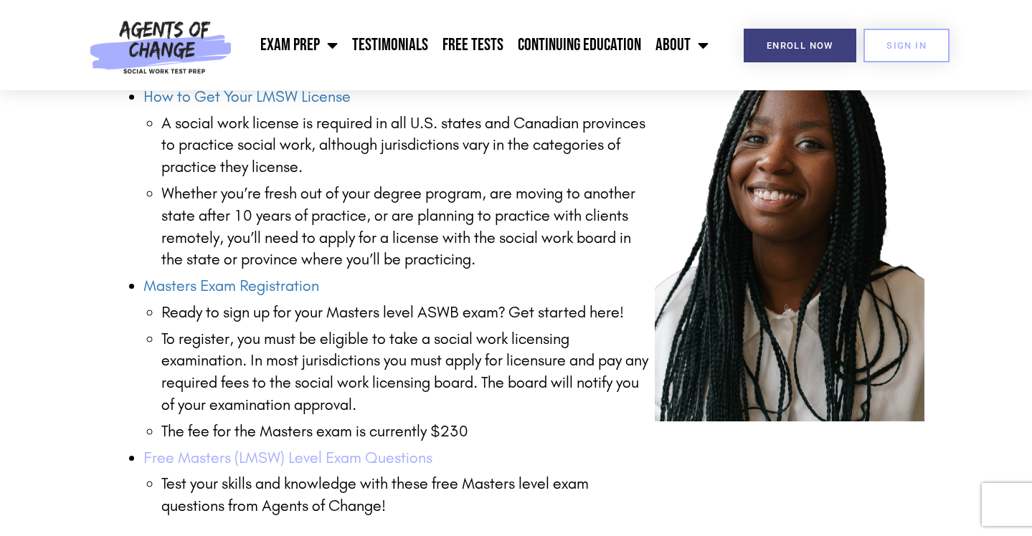  What do you see at coordinates (299, 45) in the screenshot?
I see `a: Exam Prep` at bounding box center [299, 45].